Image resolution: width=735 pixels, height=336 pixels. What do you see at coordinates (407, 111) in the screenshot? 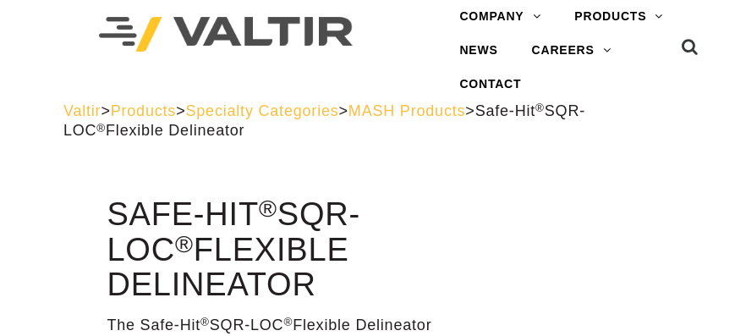
I see `span: MASH Products` at bounding box center [407, 111].